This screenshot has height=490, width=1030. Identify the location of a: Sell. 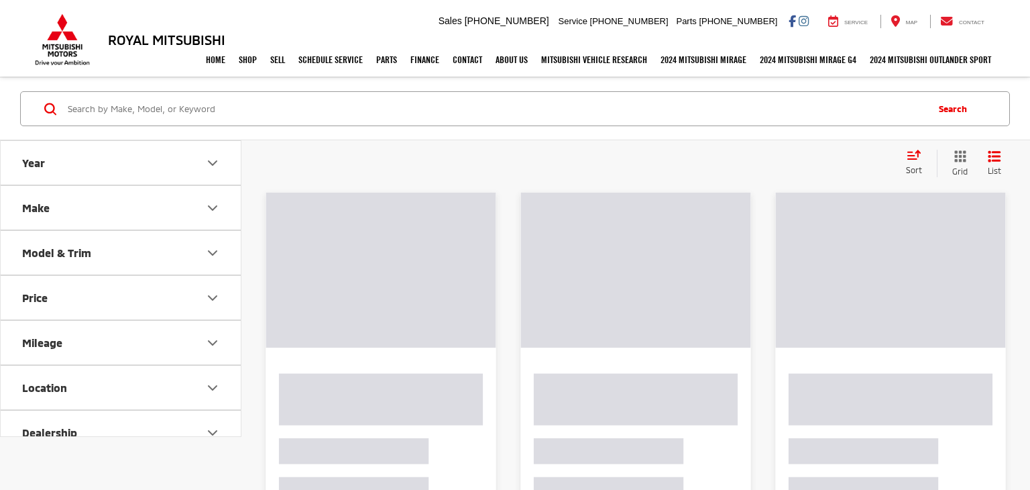
(278, 60).